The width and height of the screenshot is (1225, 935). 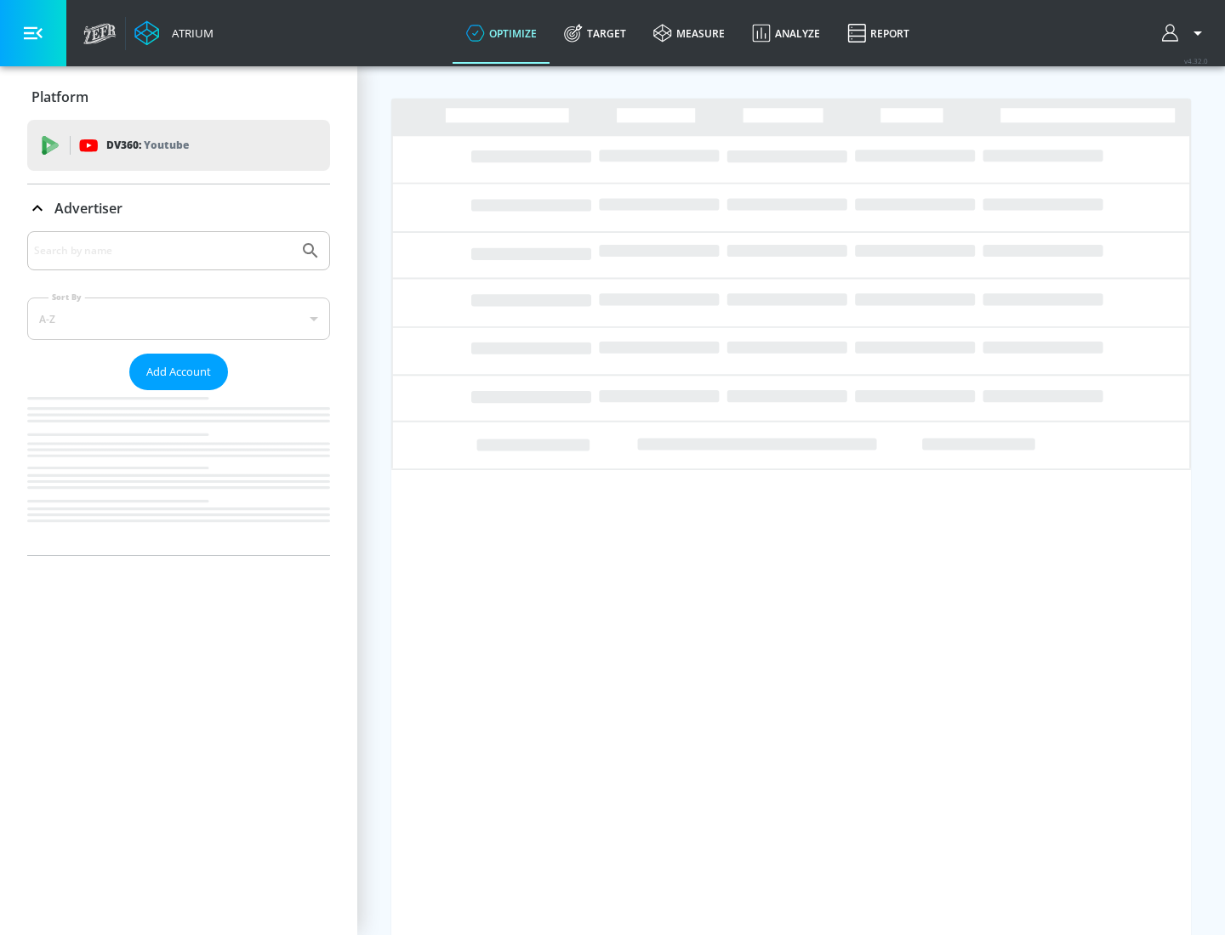 I want to click on p: Advertiser, so click(x=88, y=208).